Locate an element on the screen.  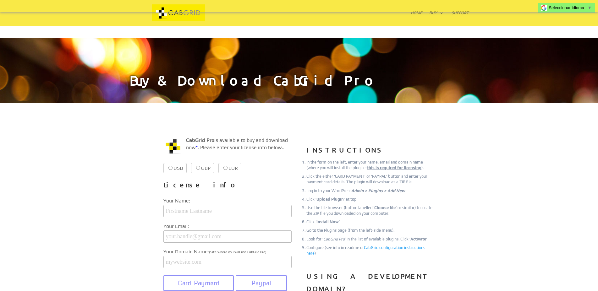
a: Support is located at coordinates (460, 18).